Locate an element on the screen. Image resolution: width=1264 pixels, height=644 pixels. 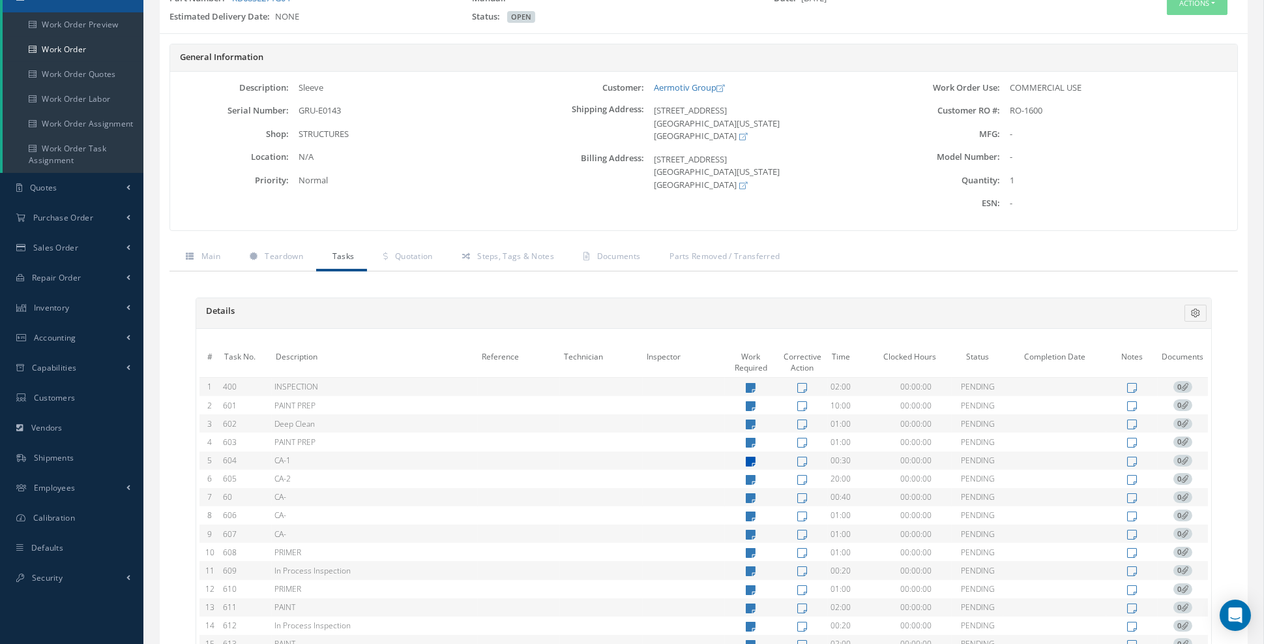
span: Accounting is located at coordinates (55, 337).